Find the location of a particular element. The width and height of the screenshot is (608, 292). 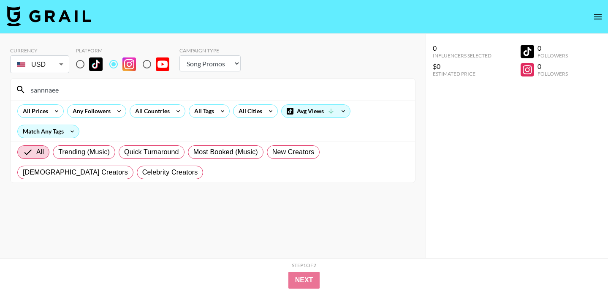

span: Most Booked (Music) is located at coordinates (226, 152).